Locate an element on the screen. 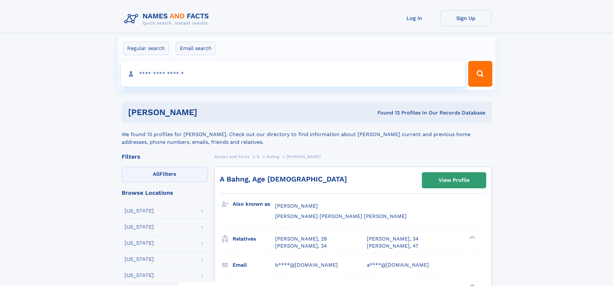 The image size is (613, 286). img: Logo Names and Facts is located at coordinates (168, 19).